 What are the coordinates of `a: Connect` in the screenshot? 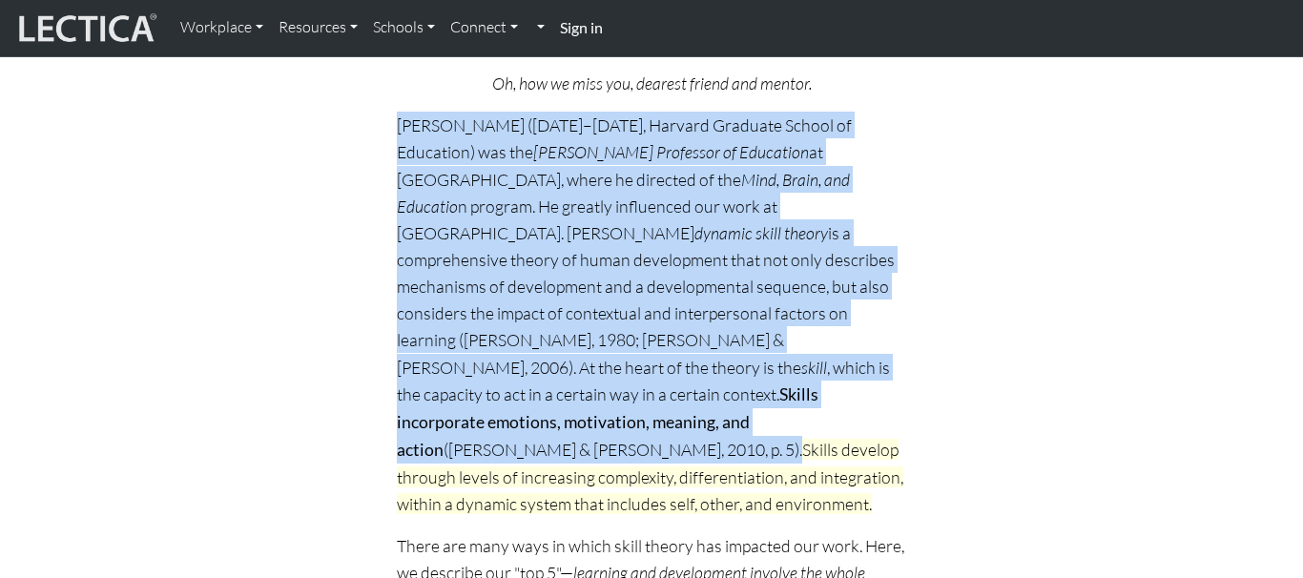 It's located at (484, 28).